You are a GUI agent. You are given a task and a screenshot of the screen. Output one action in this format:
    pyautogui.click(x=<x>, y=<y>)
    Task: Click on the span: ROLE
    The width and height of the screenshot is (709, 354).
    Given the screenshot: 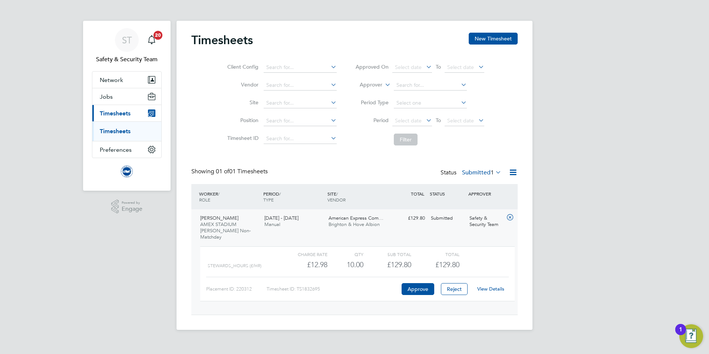 What is the action you would take?
    pyautogui.click(x=205, y=200)
    